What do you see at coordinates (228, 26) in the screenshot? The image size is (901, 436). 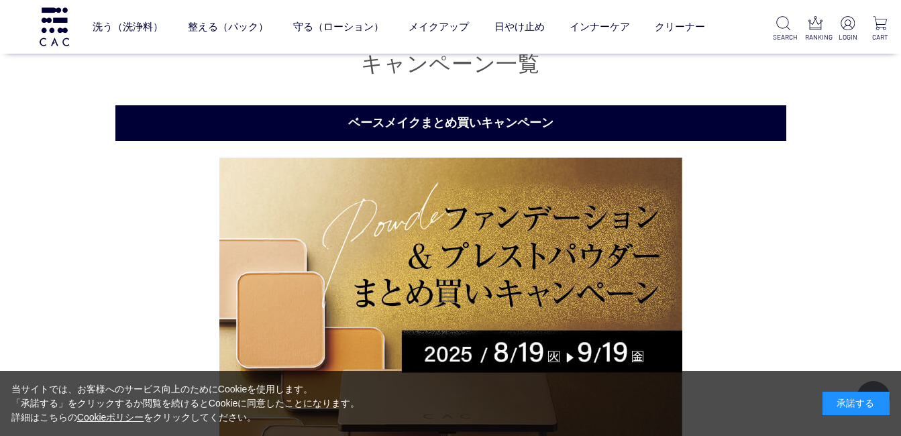 I see `a: 整える（パック）` at bounding box center [228, 26].